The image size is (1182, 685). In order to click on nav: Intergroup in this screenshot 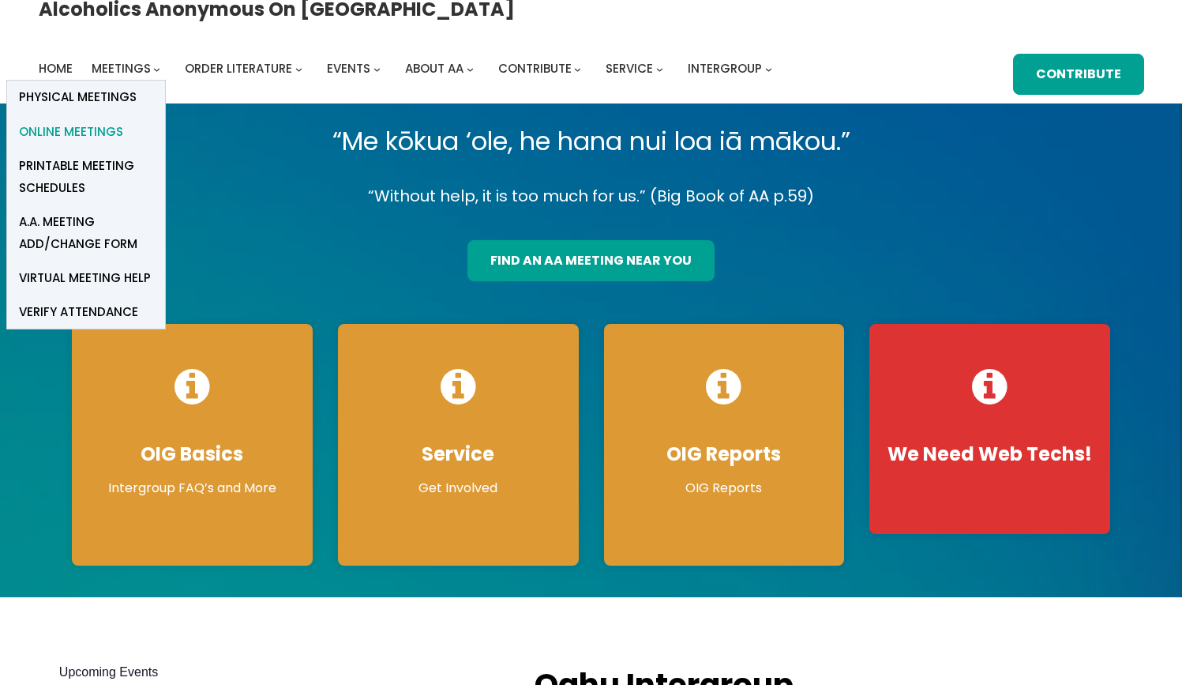, I will do `click(408, 69)`.